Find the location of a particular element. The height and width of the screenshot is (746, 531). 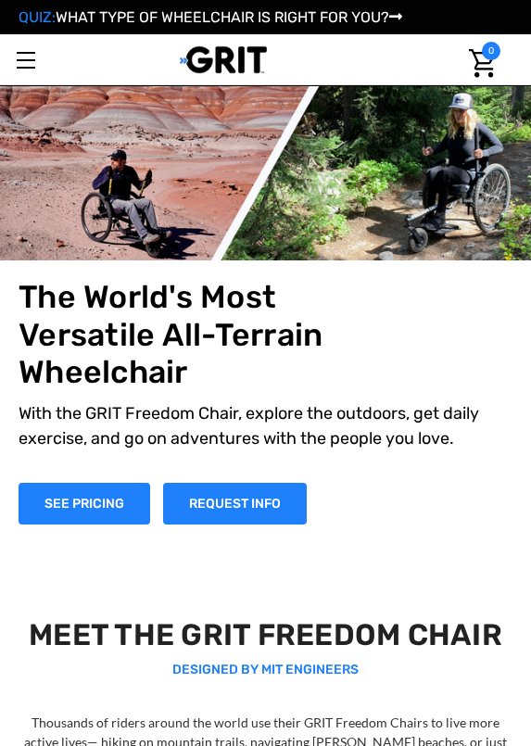

h2: MEET THE GRIT FREEDOM CHAIR is located at coordinates (265, 635).